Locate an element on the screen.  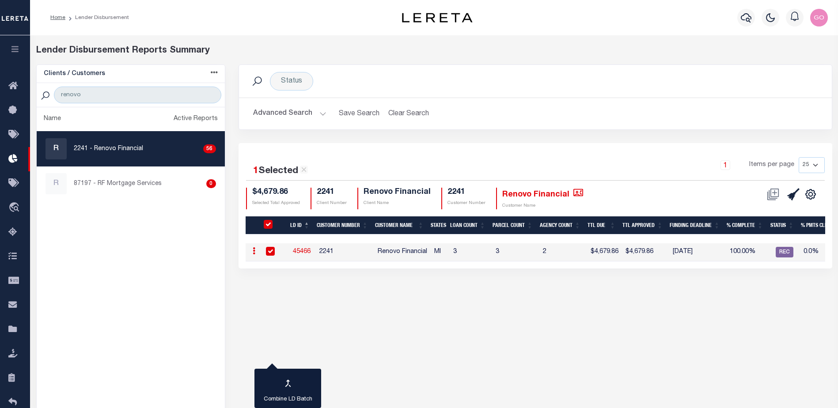
img: svg+xml;base64,PHN2ZyB4bWxucz0iaHR0cDovL3d3dy53My5vcmcvMjAwMC9zdmciIHBvaW50ZXItZXZlbnRzPSJub25lIi... is located at coordinates (819, 18).